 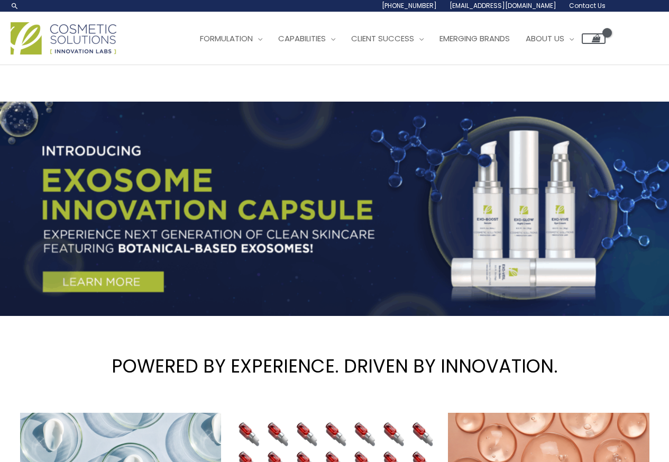 What do you see at coordinates (395, 39) in the screenshot?
I see `nav: Site Navigation` at bounding box center [395, 39].